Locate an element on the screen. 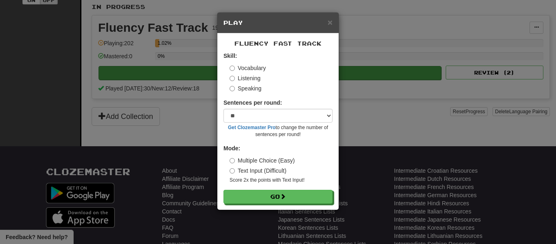  span: Fluency Fast Track is located at coordinates (278, 43).